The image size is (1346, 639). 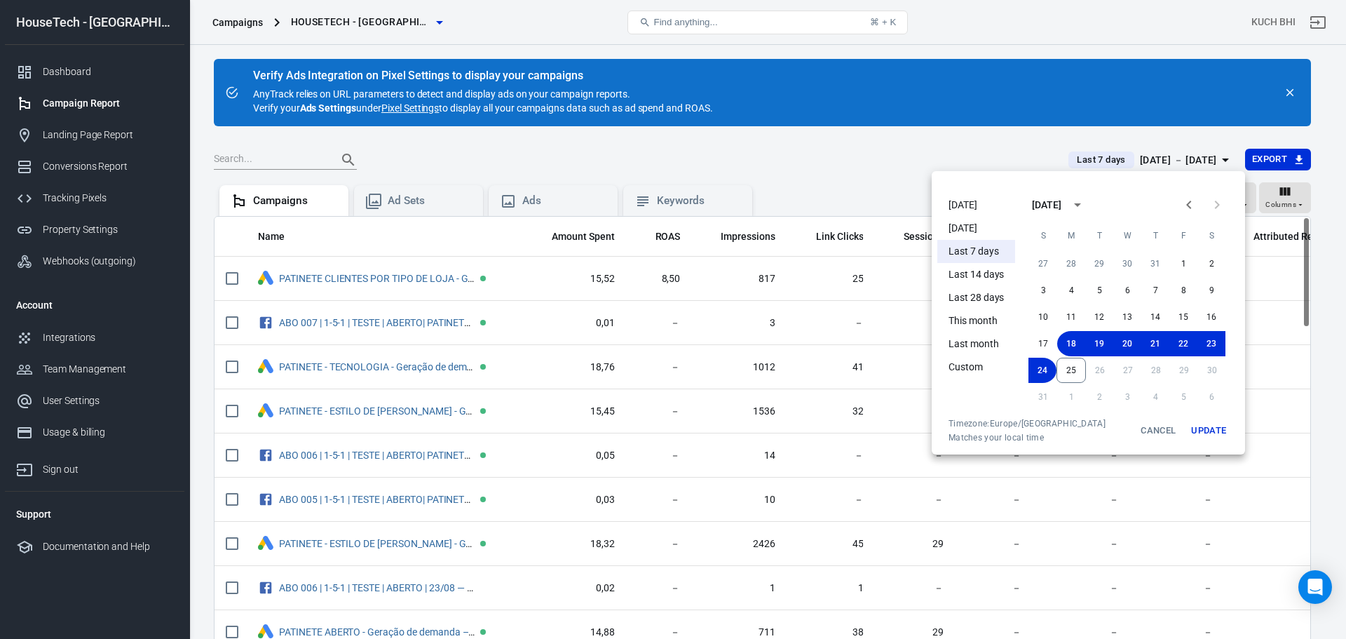 What do you see at coordinates (1156, 236) in the screenshot?
I see `span: Thursday` at bounding box center [1156, 236].